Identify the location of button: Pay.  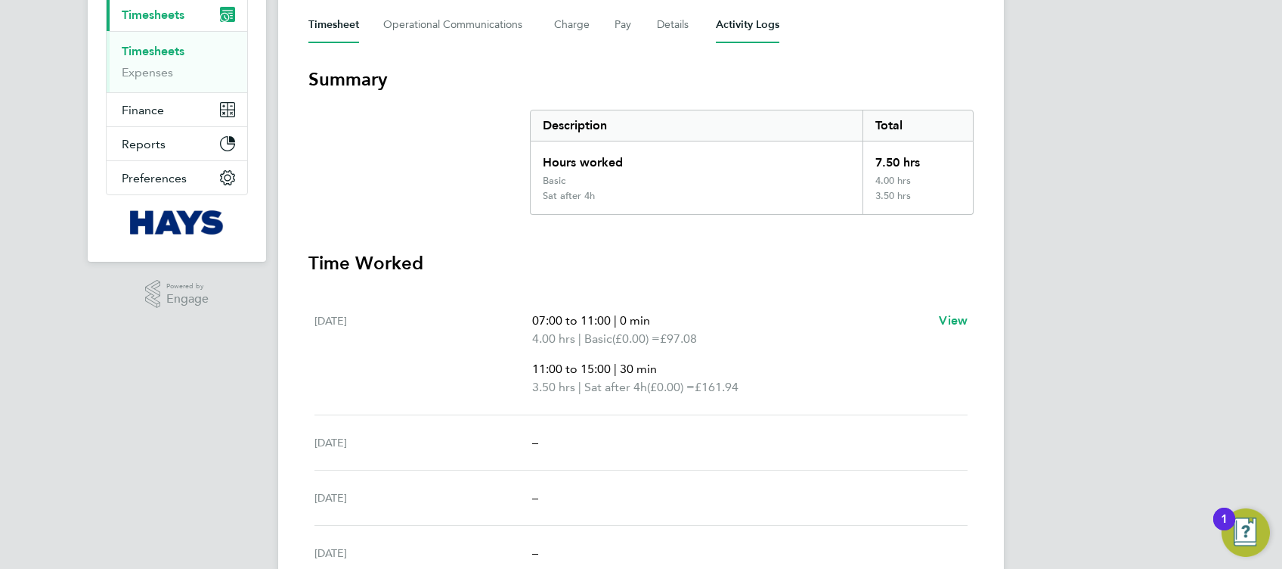
(624, 25).